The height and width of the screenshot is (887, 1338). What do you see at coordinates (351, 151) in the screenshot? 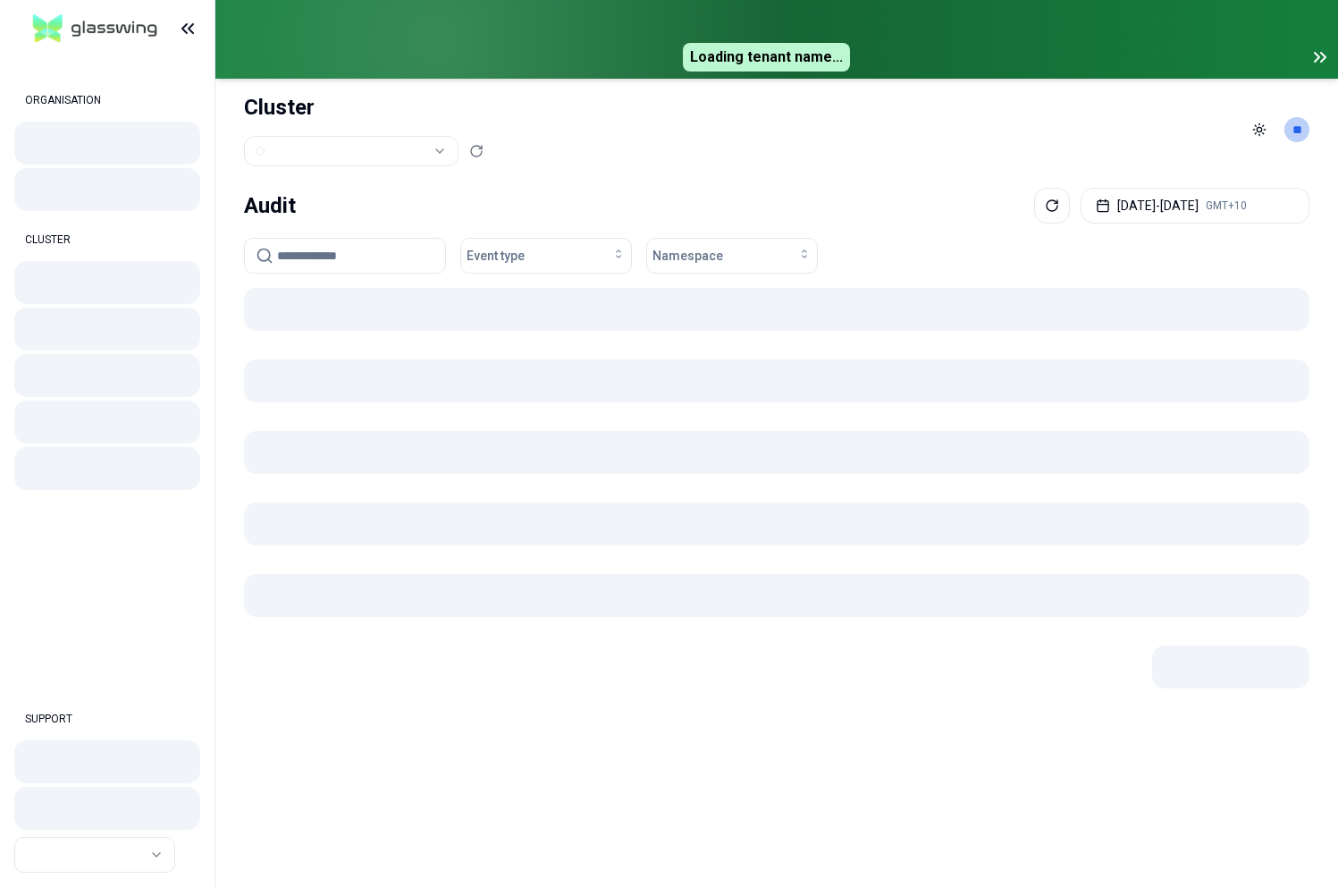
I see `button: Select a value` at bounding box center [351, 151].